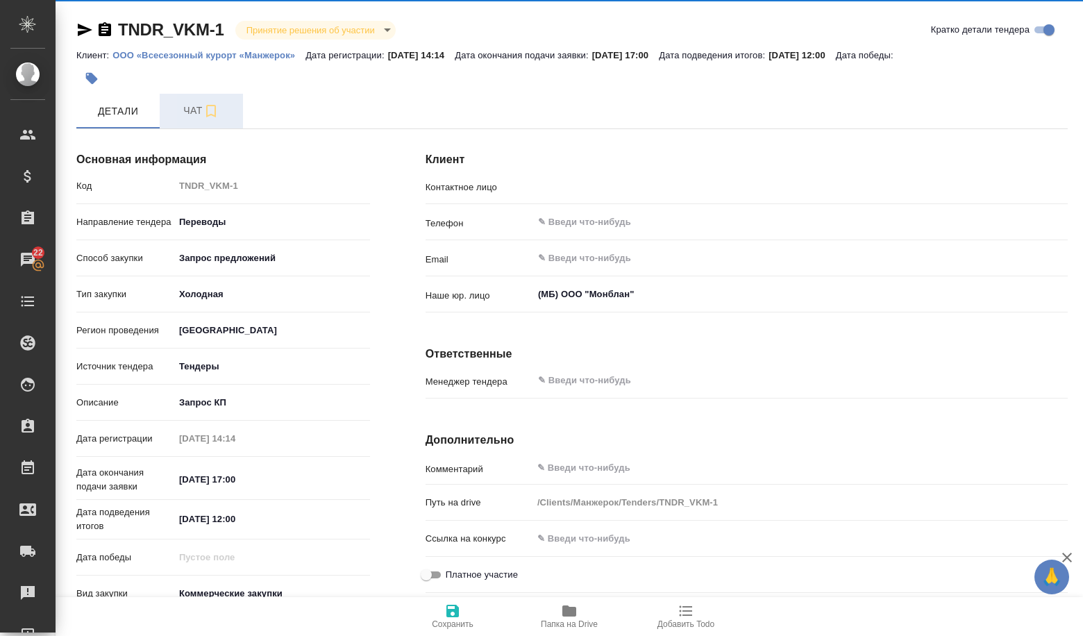 The height and width of the screenshot is (636, 1083). I want to click on p: Дата победы, so click(125, 557).